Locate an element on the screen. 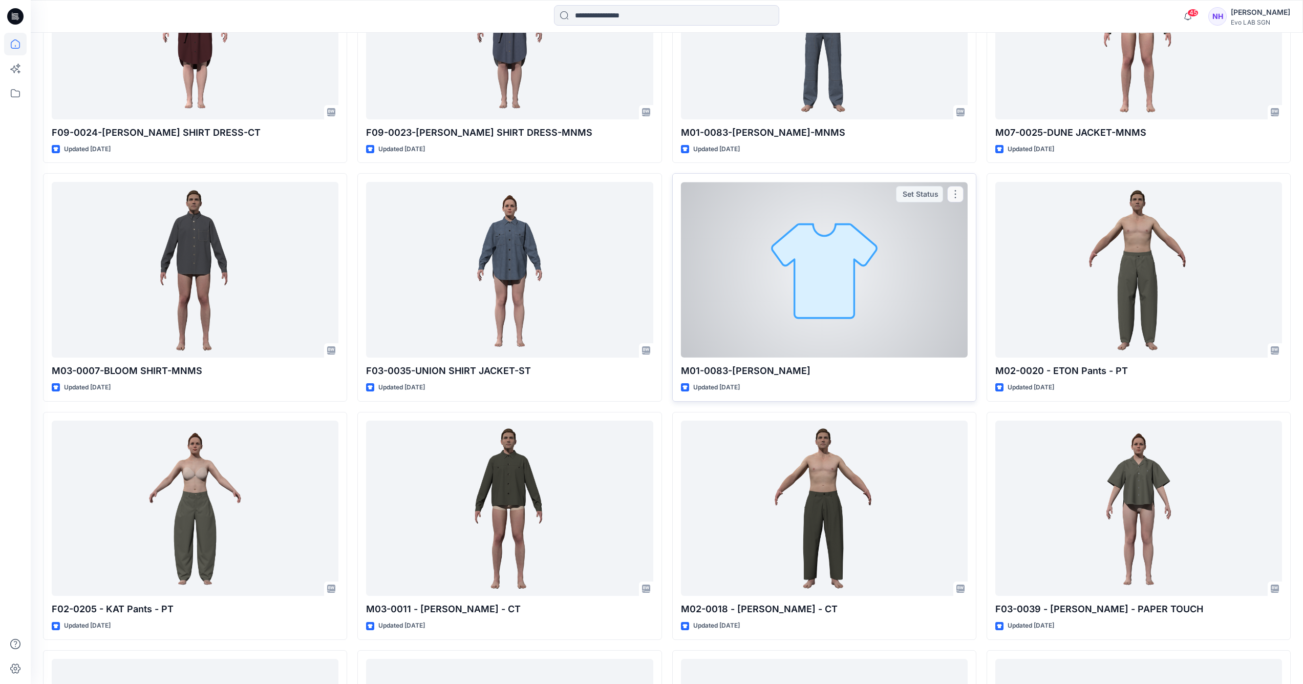 This screenshot has height=684, width=1303. div: NH is located at coordinates (1218, 16).